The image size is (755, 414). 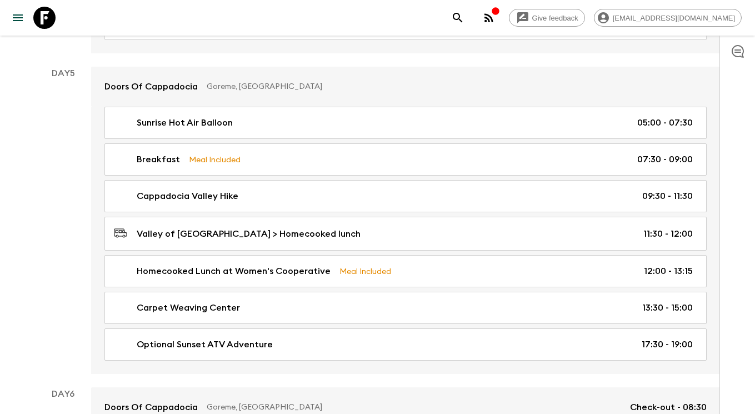 What do you see at coordinates (63, 394) in the screenshot?
I see `p: Day 6` at bounding box center [63, 394].